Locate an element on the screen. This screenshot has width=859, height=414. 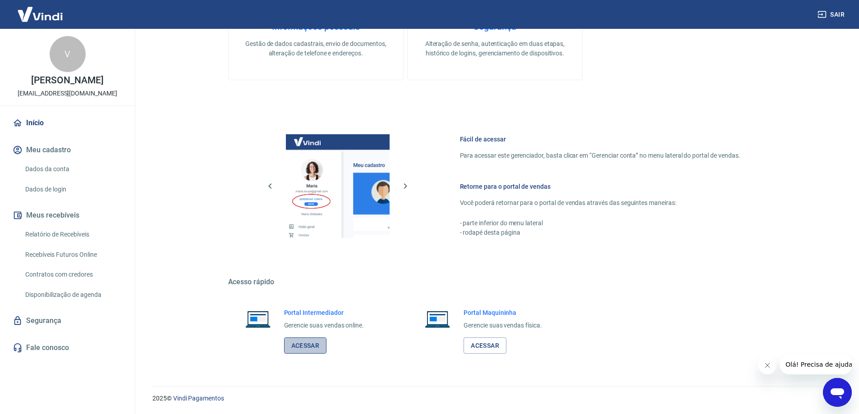
p: 2025 © is located at coordinates (495, 399).